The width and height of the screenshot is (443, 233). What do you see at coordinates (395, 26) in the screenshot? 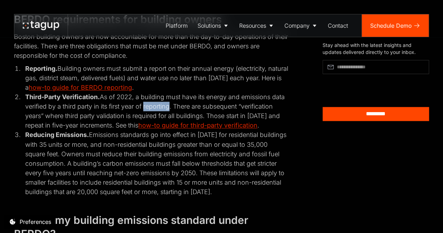
I see `a: Schedule Demo` at bounding box center [395, 26].